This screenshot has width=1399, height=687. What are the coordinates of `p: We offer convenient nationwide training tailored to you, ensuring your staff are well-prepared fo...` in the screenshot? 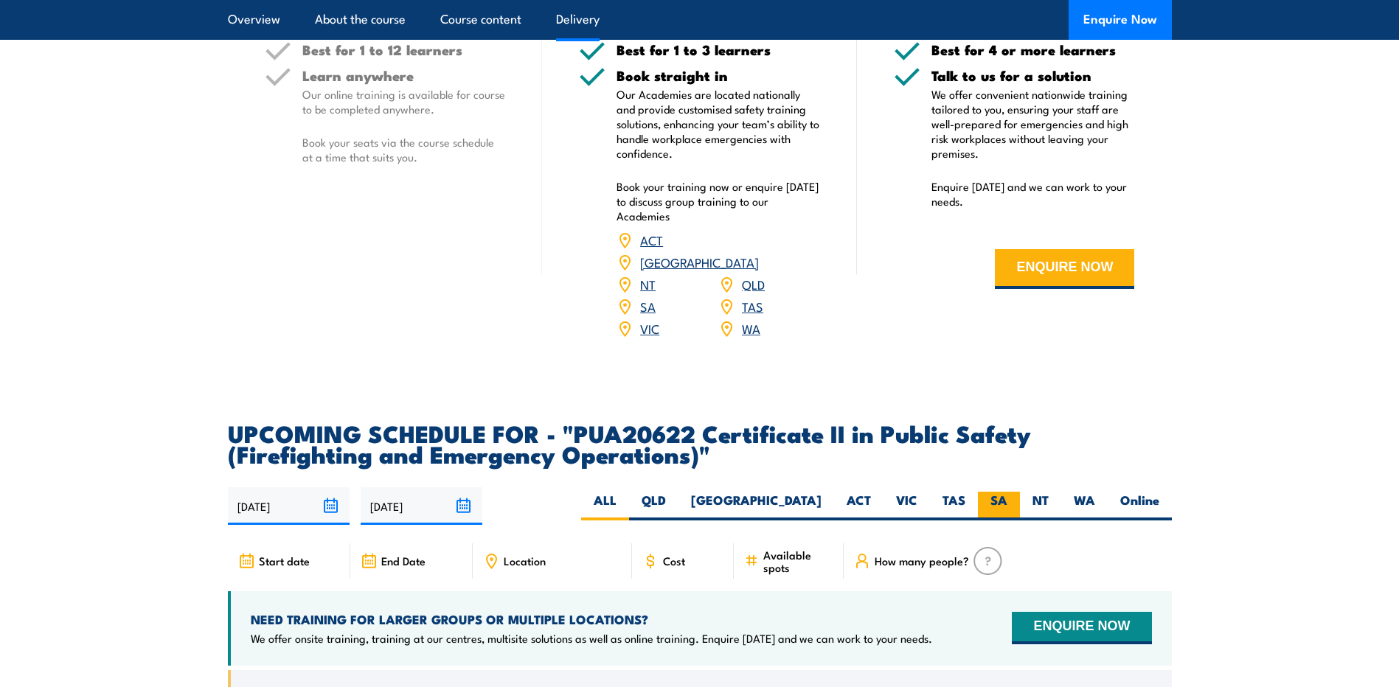 It's located at (1033, 124).